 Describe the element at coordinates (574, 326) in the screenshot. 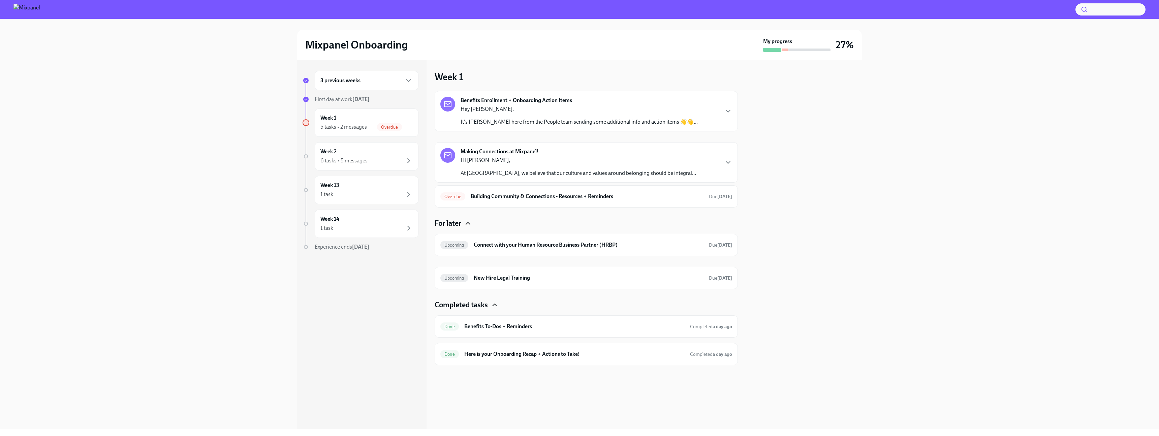

I see `h6: Benefits To-Dos + Reminders` at that location.